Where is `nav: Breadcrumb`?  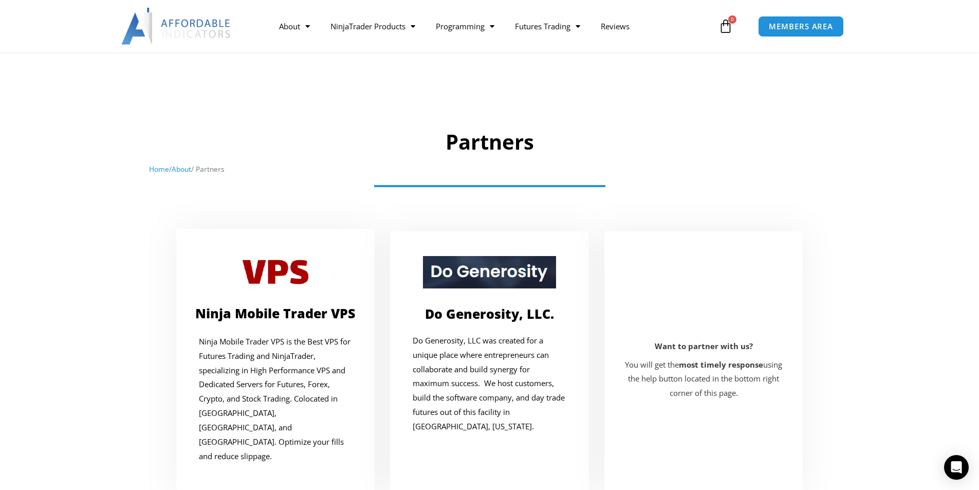 nav: Breadcrumb is located at coordinates (489, 169).